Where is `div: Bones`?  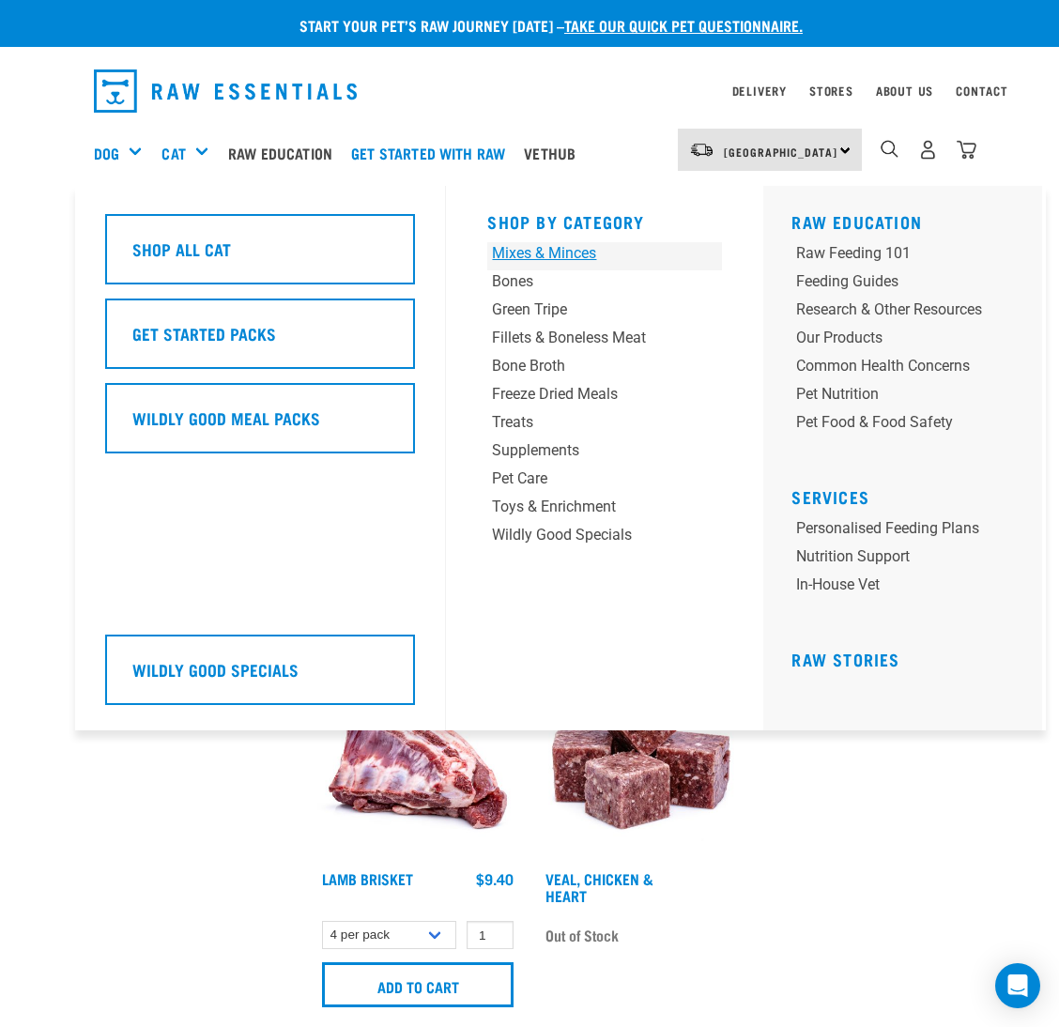
div: Bones is located at coordinates (584, 282).